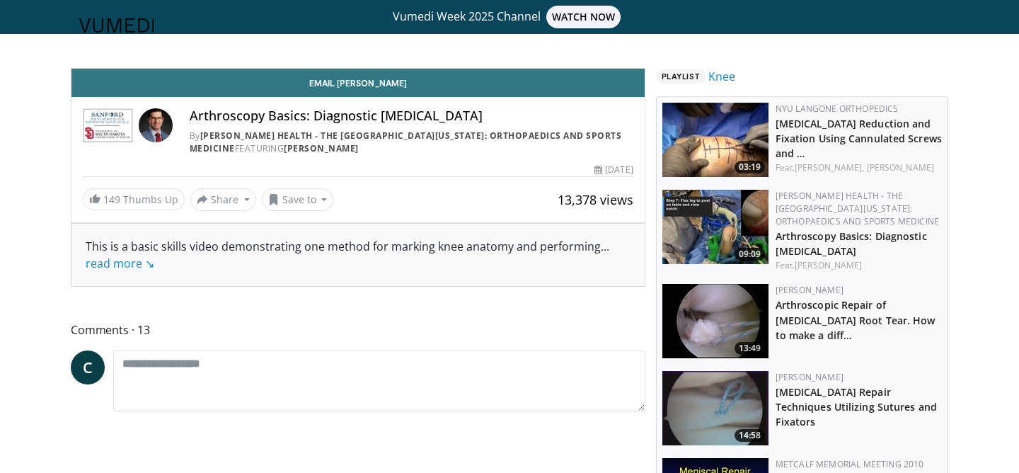 The height and width of the screenshot is (473, 1019). I want to click on img: E3Io06GX5Di7Z1An4xMDoxOjA4MTsiGN.150x105_q85_crop-smart_upscale.jpg, so click(715, 321).